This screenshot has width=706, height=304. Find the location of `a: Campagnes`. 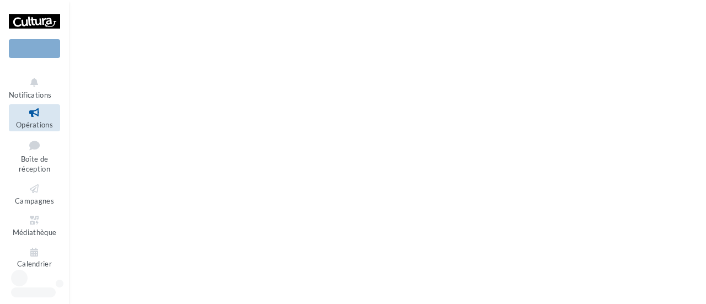

a: Campagnes is located at coordinates (34, 193).